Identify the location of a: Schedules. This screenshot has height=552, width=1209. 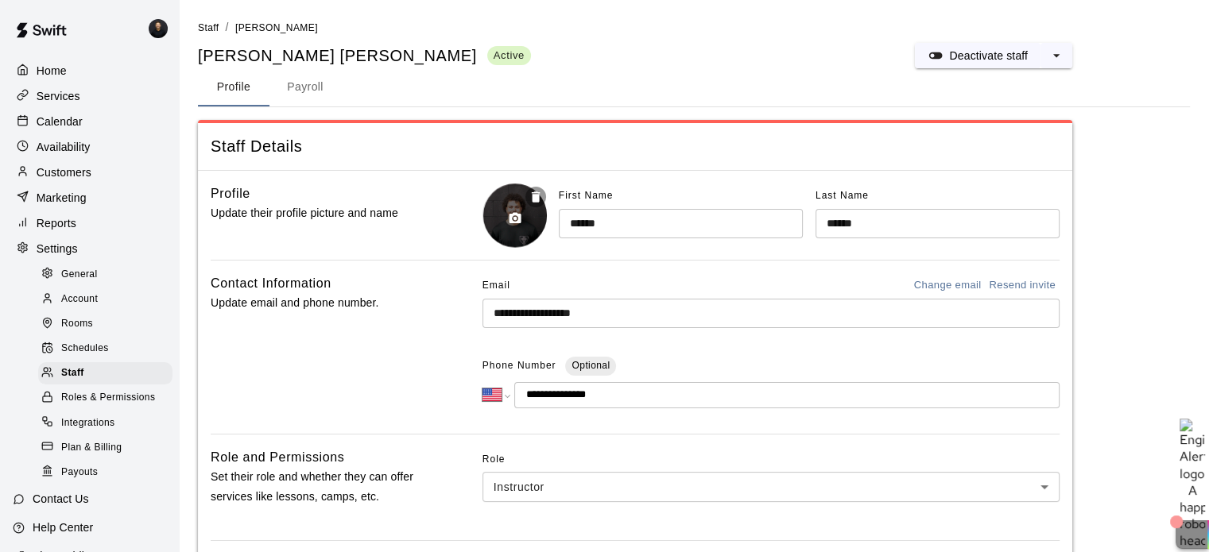
(108, 349).